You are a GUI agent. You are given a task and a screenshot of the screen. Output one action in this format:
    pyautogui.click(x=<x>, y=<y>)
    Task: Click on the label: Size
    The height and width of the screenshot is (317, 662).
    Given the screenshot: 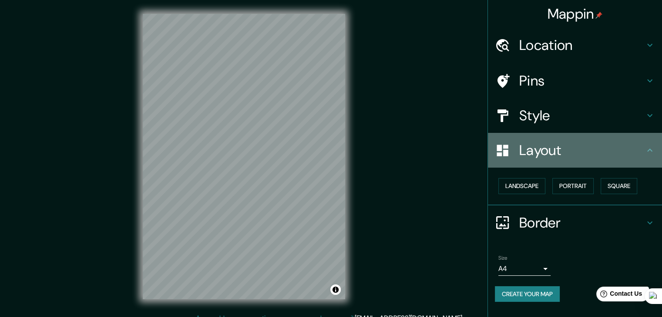 What is the action you would take?
    pyautogui.click(x=502, y=258)
    